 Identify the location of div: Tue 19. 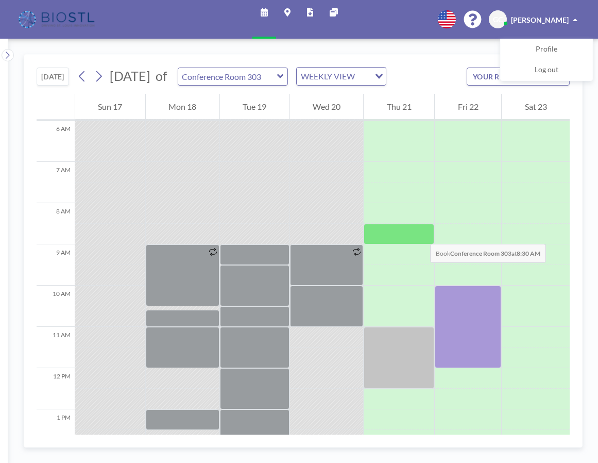
(254, 107).